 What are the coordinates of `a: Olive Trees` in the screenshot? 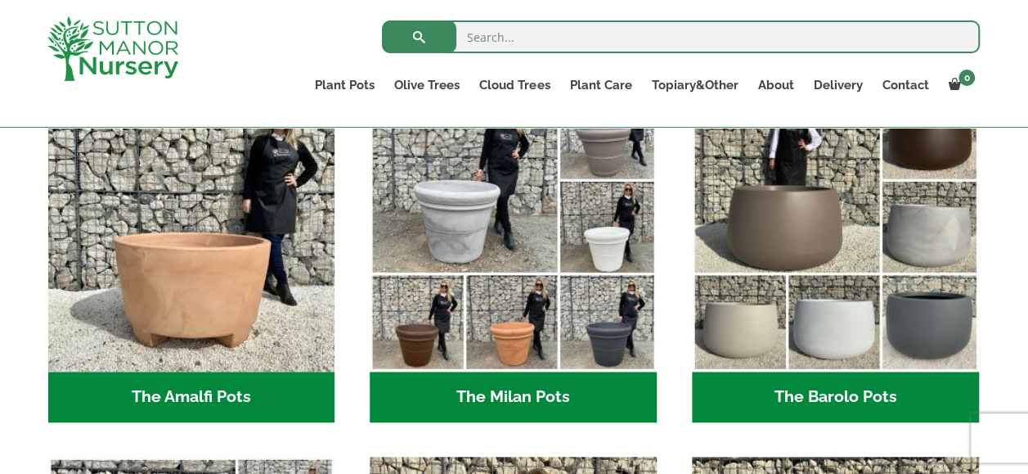 It's located at (427, 85).